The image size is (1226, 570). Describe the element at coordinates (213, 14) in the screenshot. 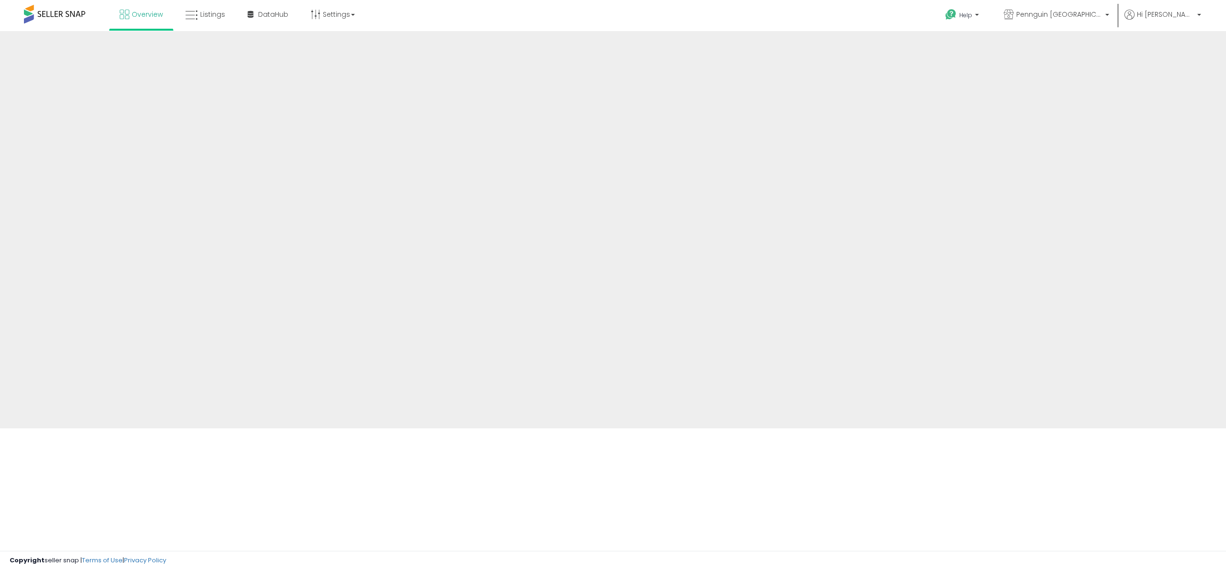

I see `span: Listings` at that location.